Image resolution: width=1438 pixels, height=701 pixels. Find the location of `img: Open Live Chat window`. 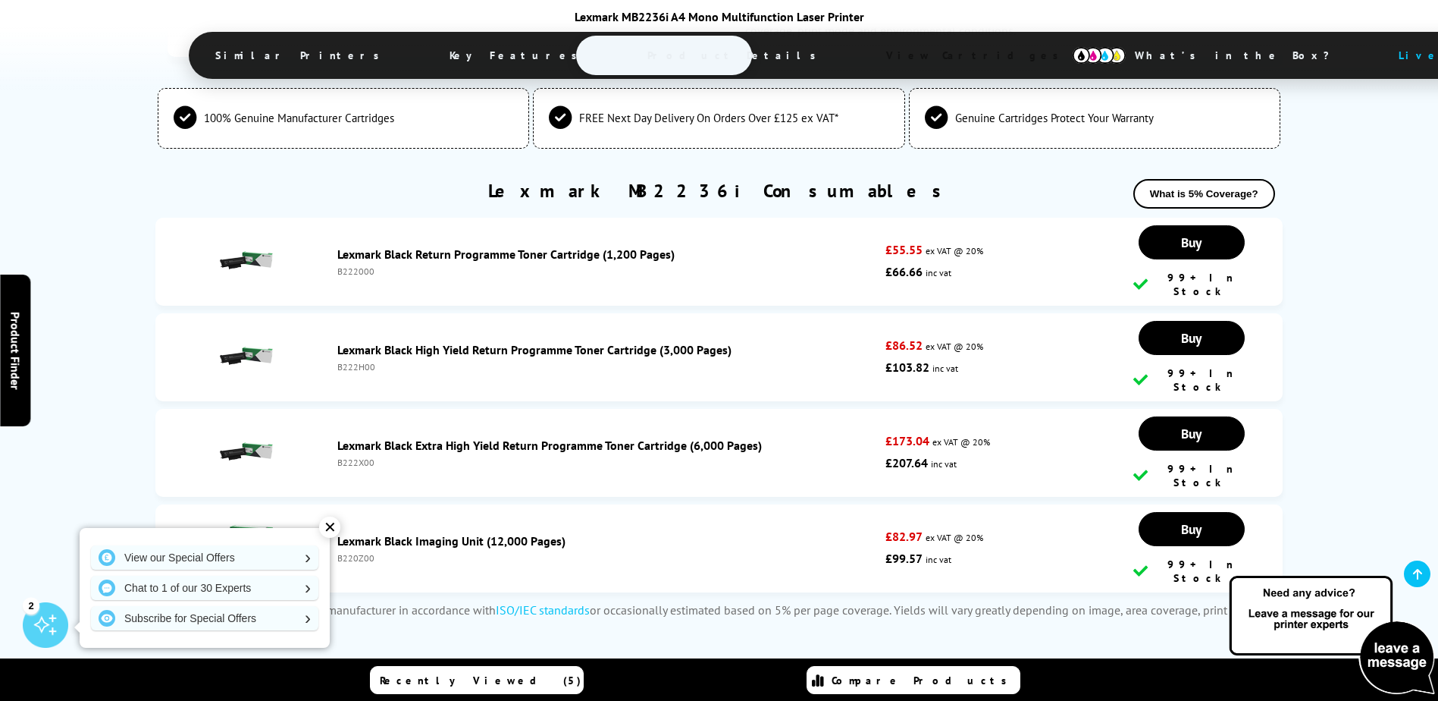

img: Open Live Chat window is located at coordinates (1332, 635).